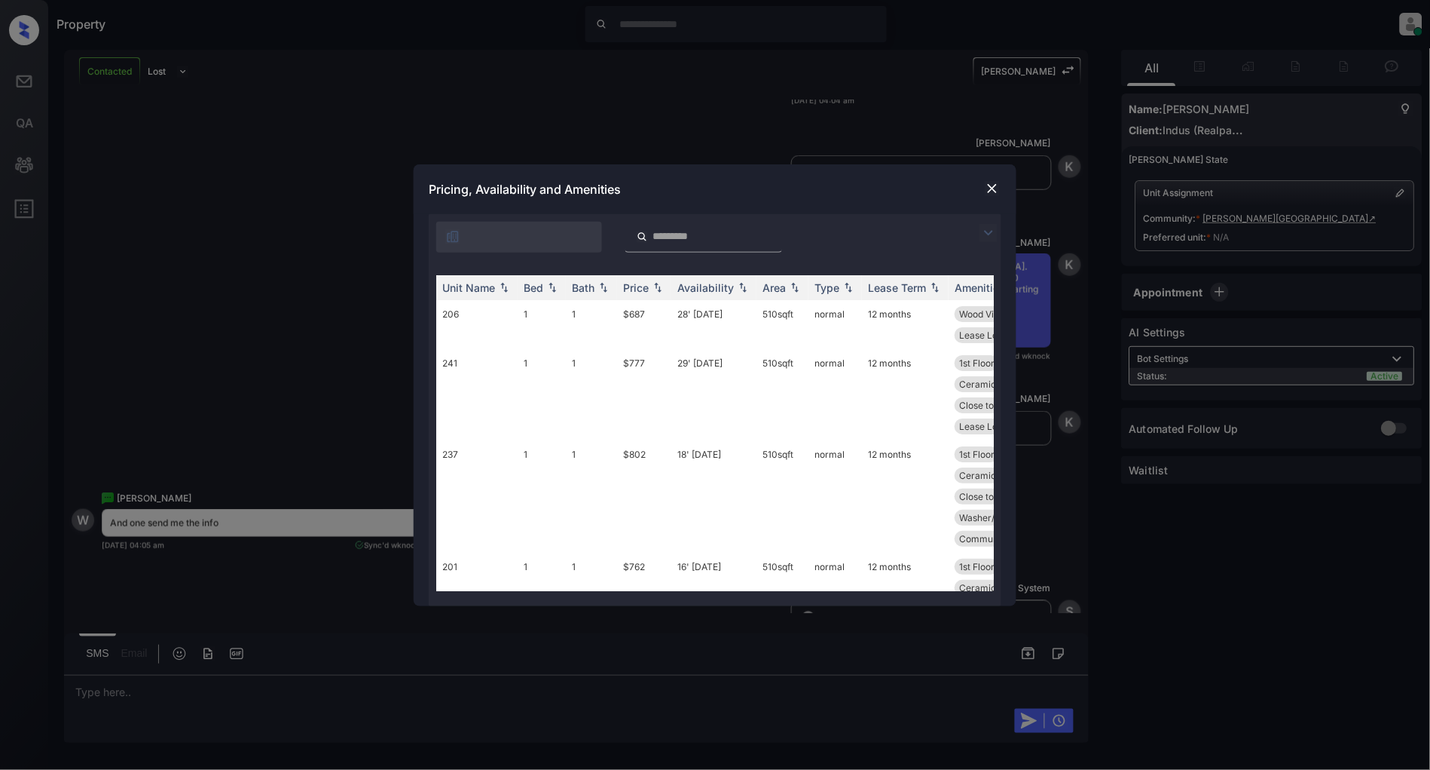 This screenshot has height=770, width=1430. I want to click on span: Wood Vinyl Bed ..., so click(997, 314).